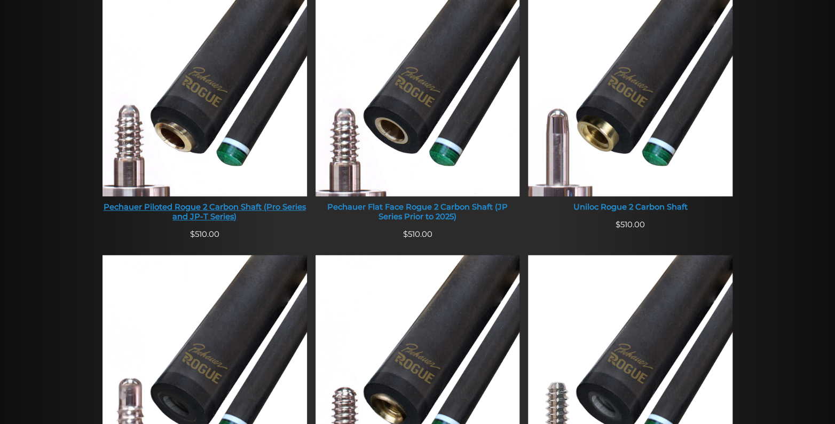  I want to click on div: Pechauer Flat Face Rogue 2 Carbon Shaft (JP Series Prior to 2025), so click(418, 212).